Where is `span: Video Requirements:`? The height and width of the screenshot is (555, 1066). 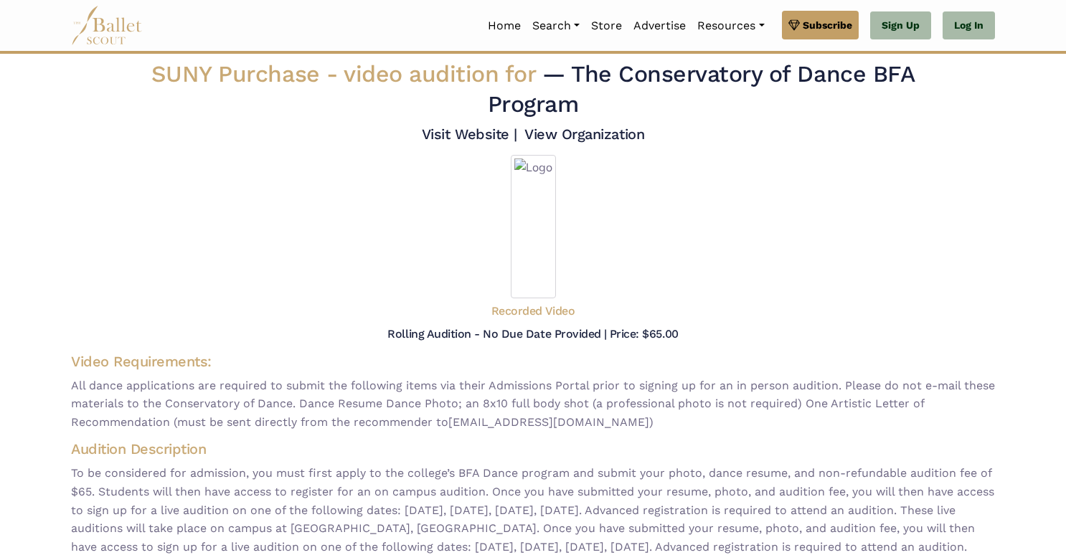
span: Video Requirements: is located at coordinates (141, 362).